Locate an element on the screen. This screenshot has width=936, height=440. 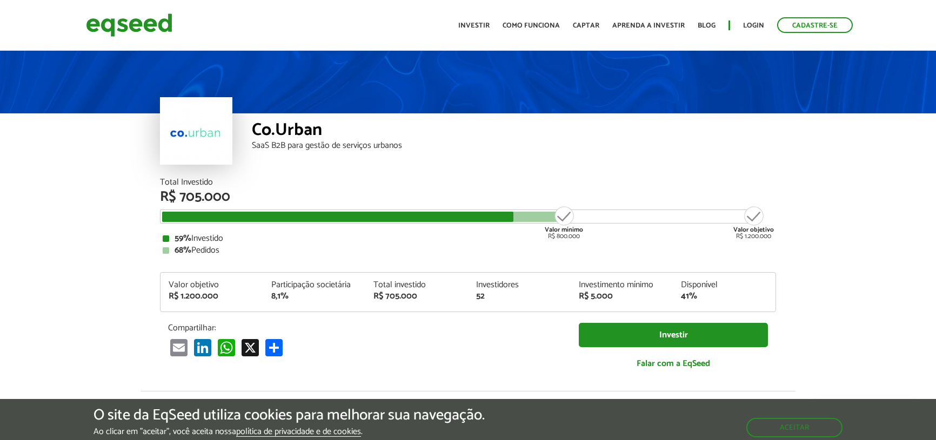
strong: 59% is located at coordinates (183, 238).